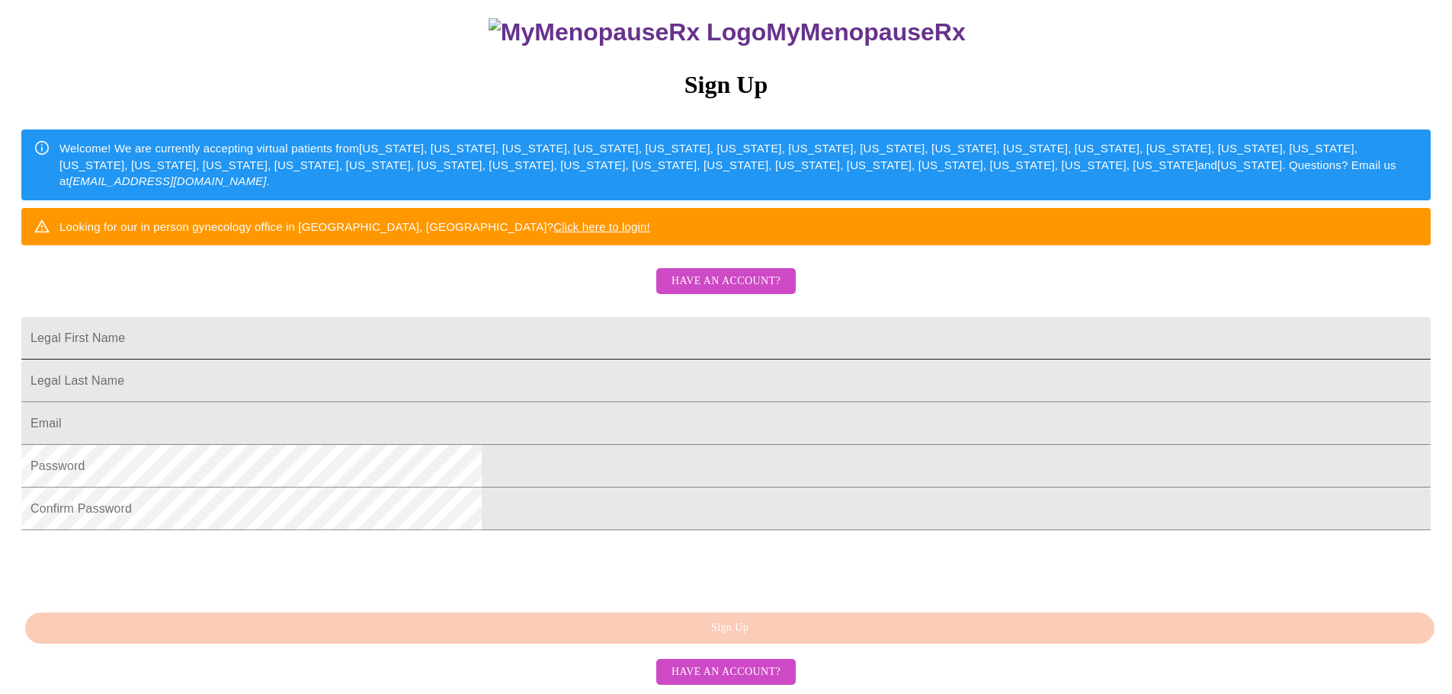 Image resolution: width=1452 pixels, height=694 pixels. What do you see at coordinates (627, 32) in the screenshot?
I see `img: MyMenopauseRx Logo` at bounding box center [627, 32].